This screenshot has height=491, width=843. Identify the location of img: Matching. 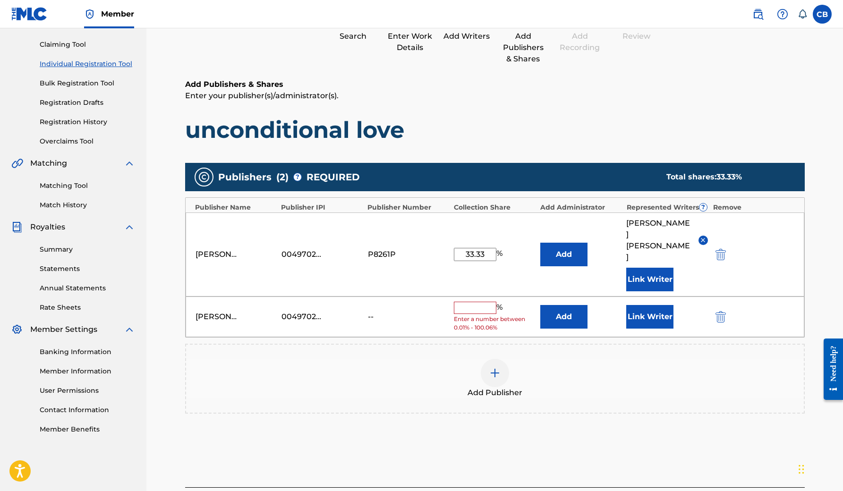
(17, 163).